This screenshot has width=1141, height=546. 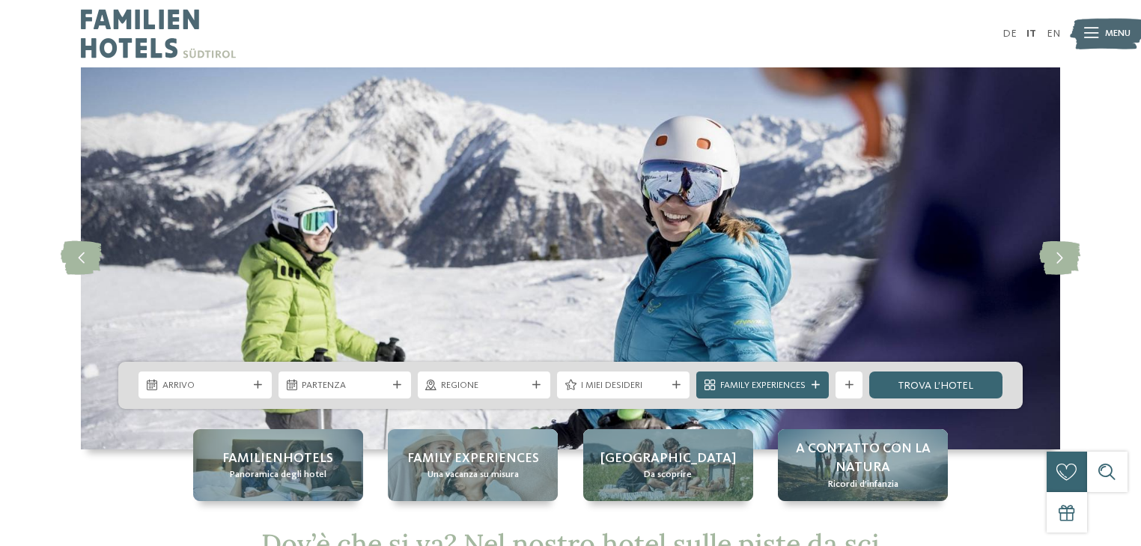 I want to click on span: Arrivo, so click(x=205, y=386).